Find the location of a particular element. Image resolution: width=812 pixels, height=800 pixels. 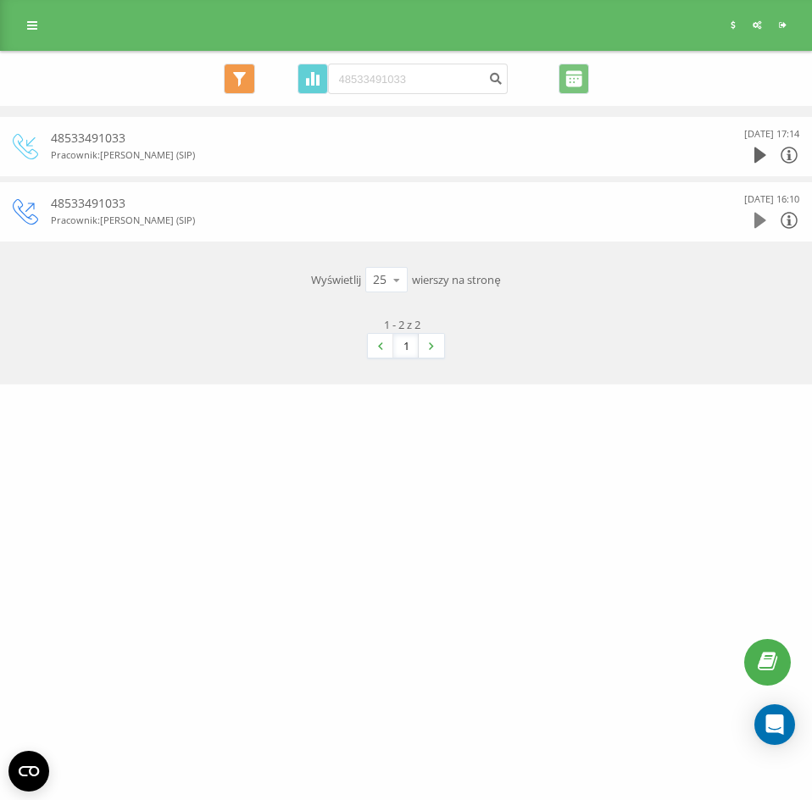

span: wierszy na stronę is located at coordinates (456, 280).